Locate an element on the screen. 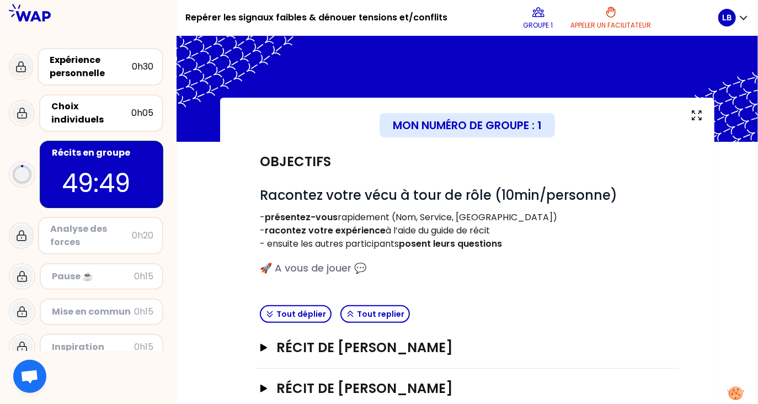 The image size is (758, 404). button: Appeler un facilitateur is located at coordinates (611, 18).